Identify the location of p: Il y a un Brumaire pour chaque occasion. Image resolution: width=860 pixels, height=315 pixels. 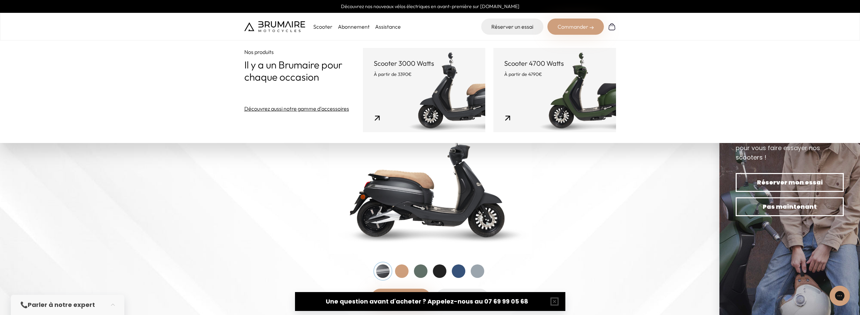
(304, 71).